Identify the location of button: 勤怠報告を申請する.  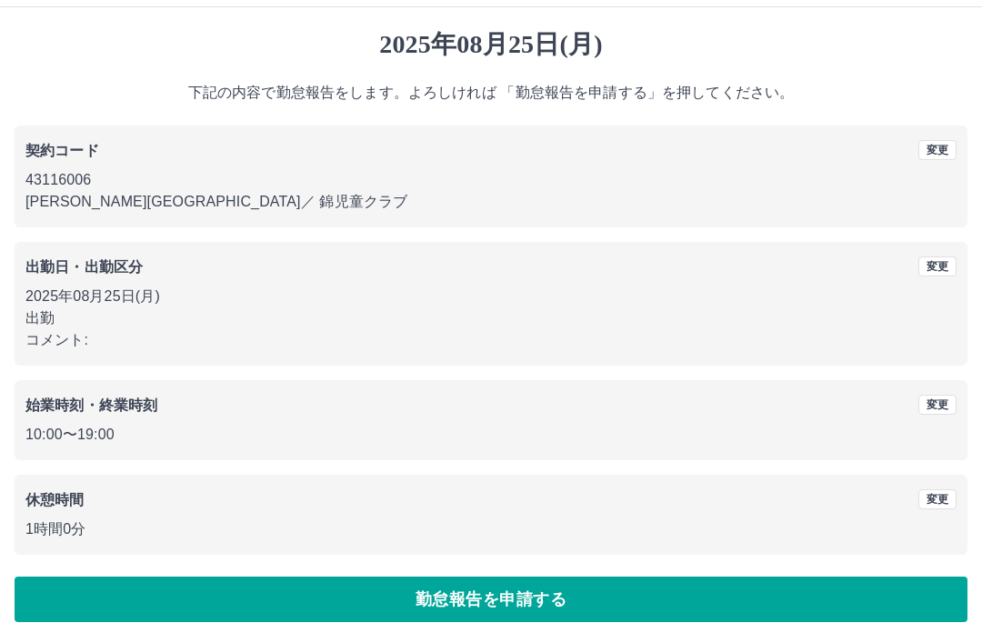
(491, 599).